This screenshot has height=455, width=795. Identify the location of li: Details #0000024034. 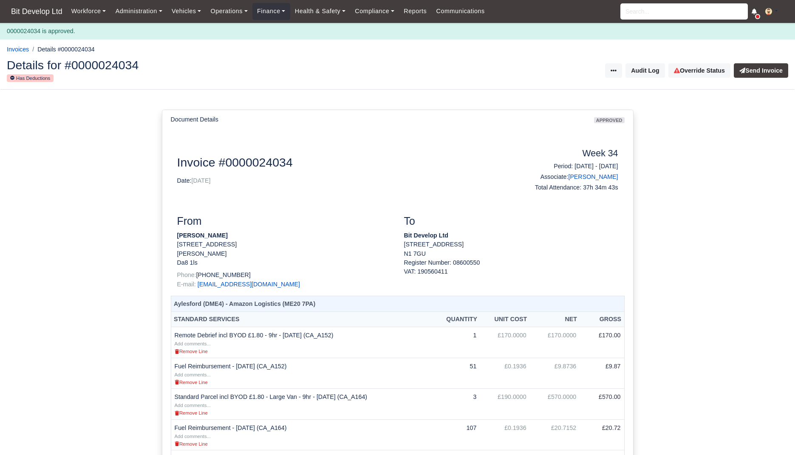
(62, 49).